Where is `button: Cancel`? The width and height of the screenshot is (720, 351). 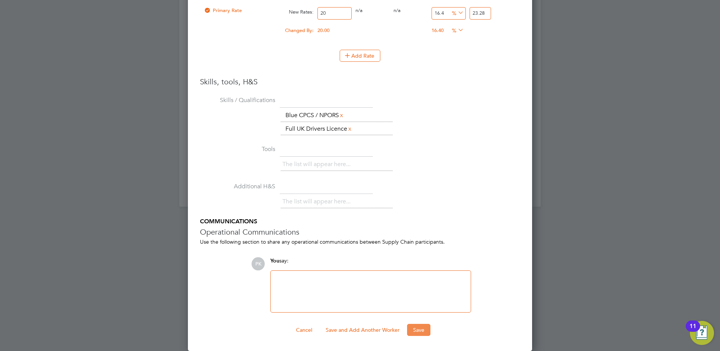 button: Cancel is located at coordinates (304, 330).